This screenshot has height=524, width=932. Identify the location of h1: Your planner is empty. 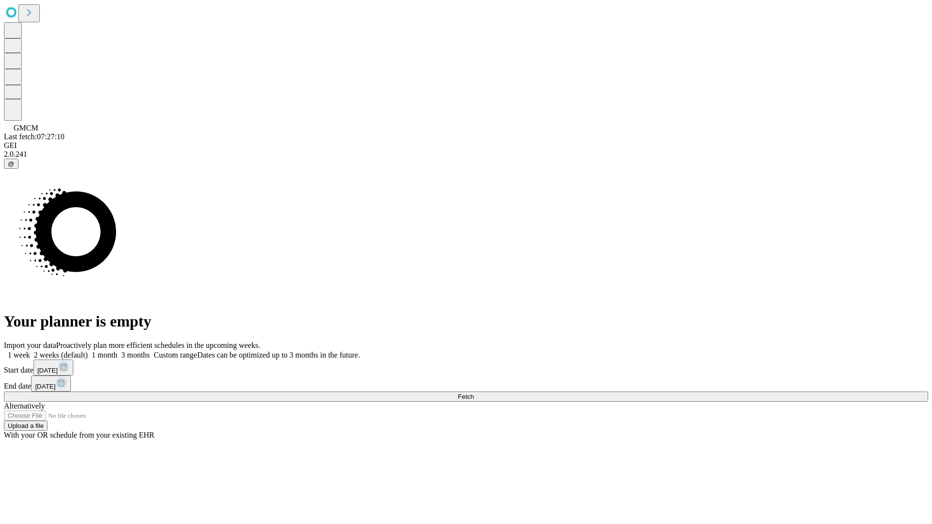
(466, 321).